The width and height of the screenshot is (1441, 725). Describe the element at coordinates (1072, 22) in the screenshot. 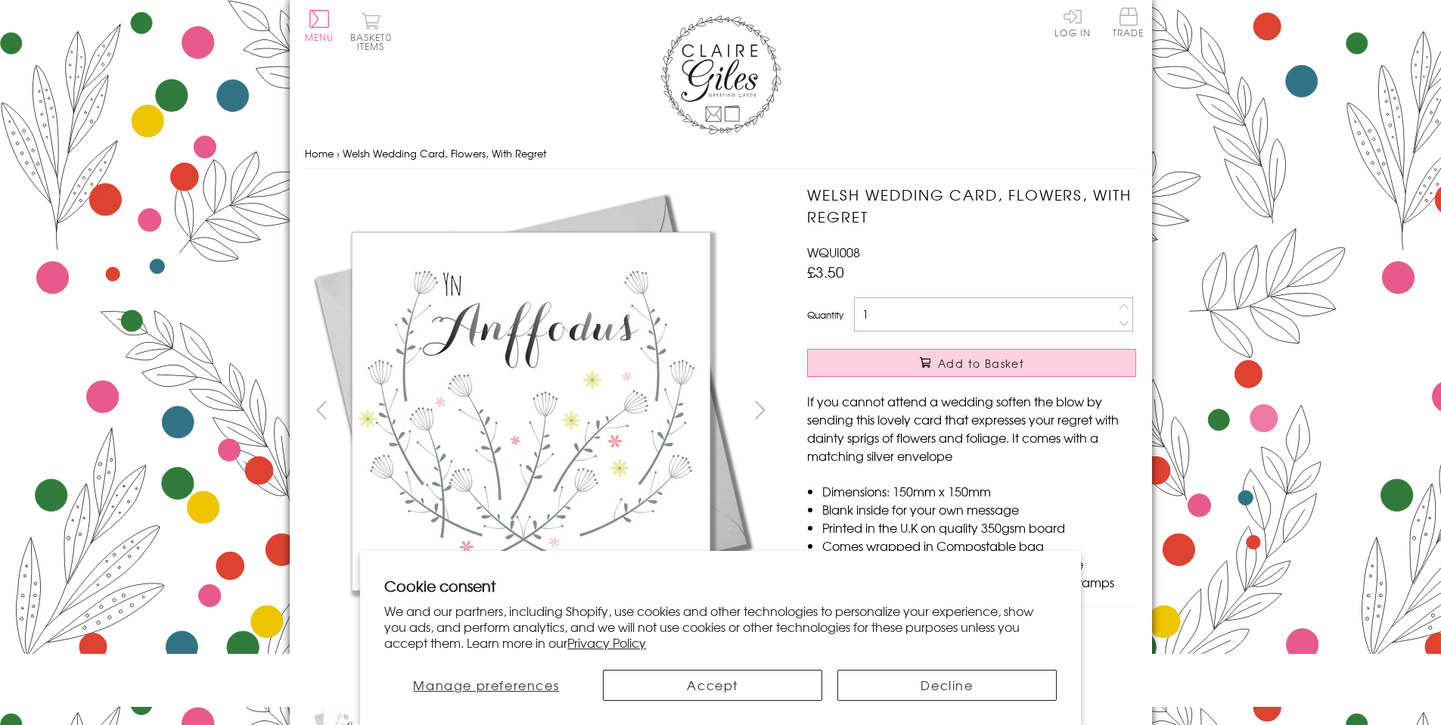

I see `a: Log In` at that location.